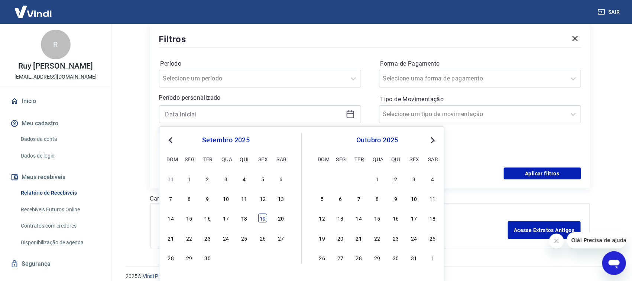 The image size is (632, 281). I want to click on div: ter, so click(359, 159).